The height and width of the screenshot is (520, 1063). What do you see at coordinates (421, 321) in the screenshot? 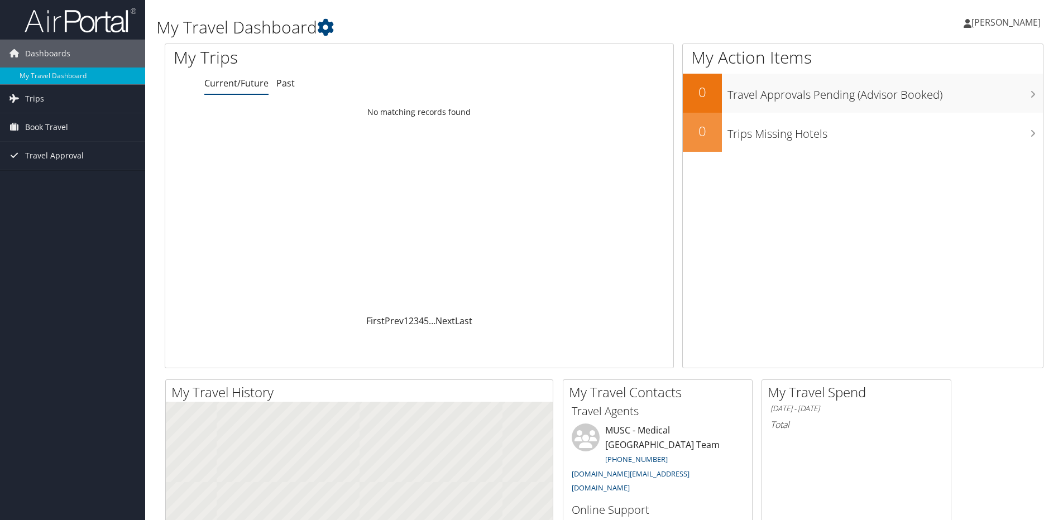
I see `a: 4` at bounding box center [421, 321].